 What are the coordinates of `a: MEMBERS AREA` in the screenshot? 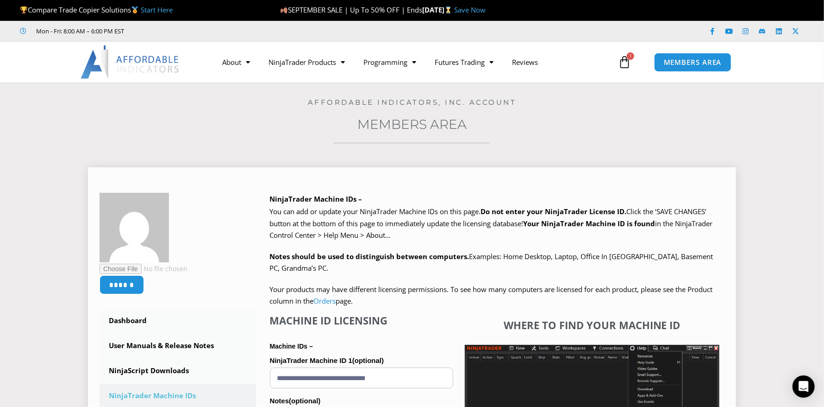 It's located at (693, 62).